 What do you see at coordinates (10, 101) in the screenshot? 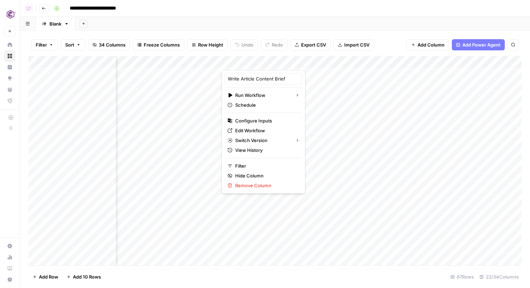
I see `a: Flightpath` at bounding box center [10, 101].